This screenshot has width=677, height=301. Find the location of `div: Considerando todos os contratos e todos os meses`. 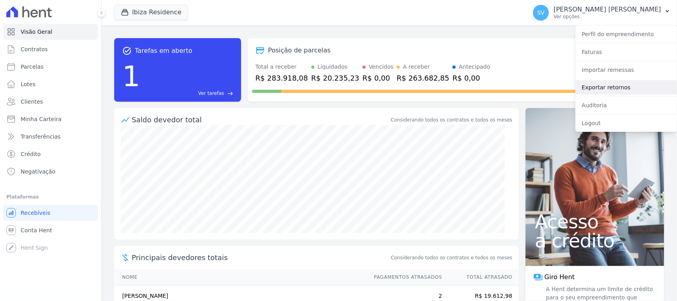

div: Considerando todos os contratos e todos os meses is located at coordinates (452, 120).